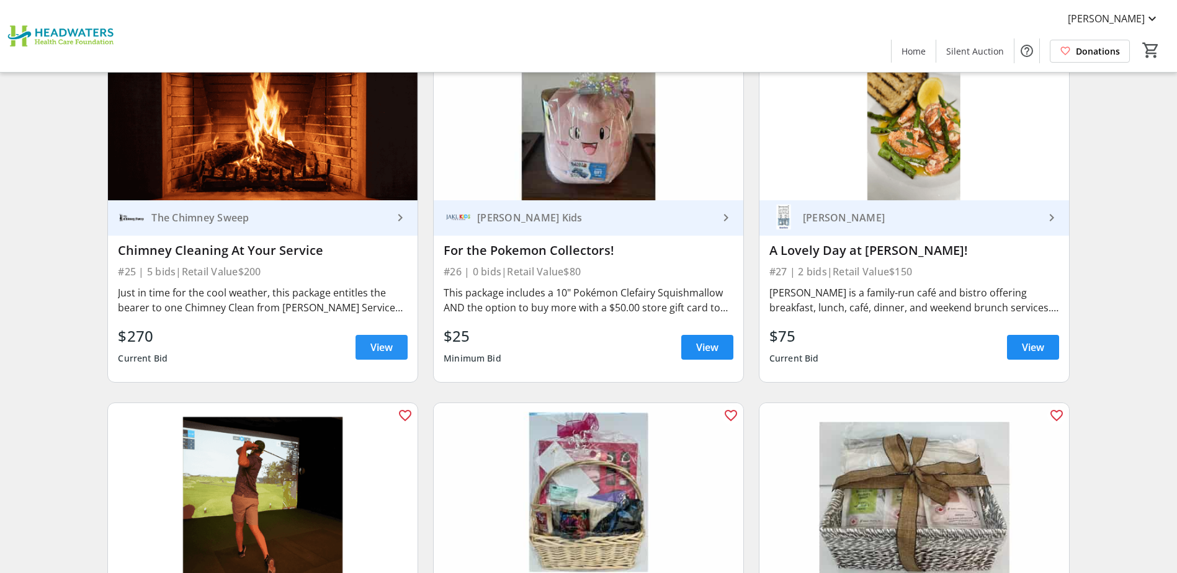 This screenshot has height=573, width=1177. Describe the element at coordinates (132, 218) in the screenshot. I see `img: The Chimney Sweep` at that location.